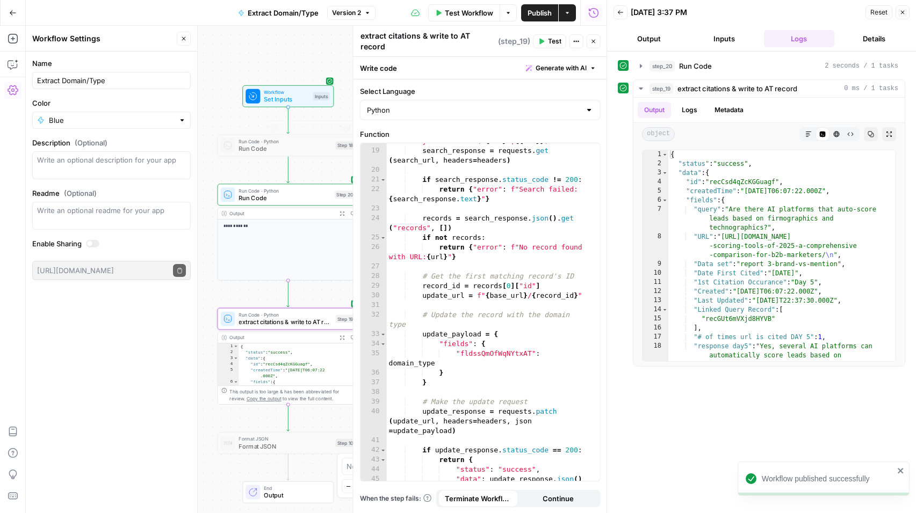  Describe the element at coordinates (345, 443) in the screenshot. I see `div: Step 10` at that location.